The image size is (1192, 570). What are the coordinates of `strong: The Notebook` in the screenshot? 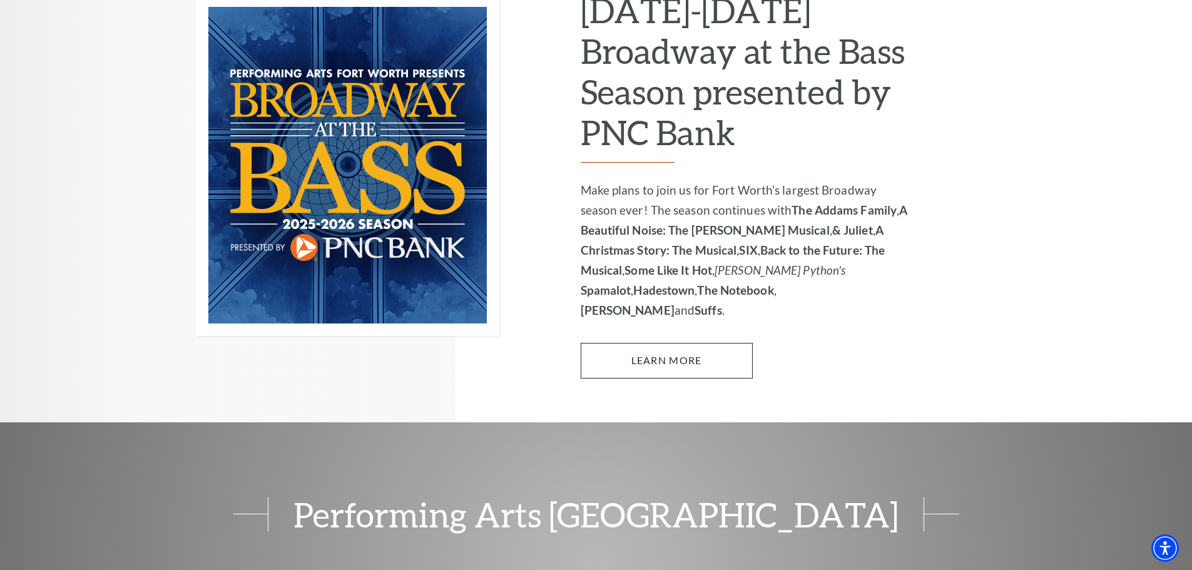 It's located at (735, 290).